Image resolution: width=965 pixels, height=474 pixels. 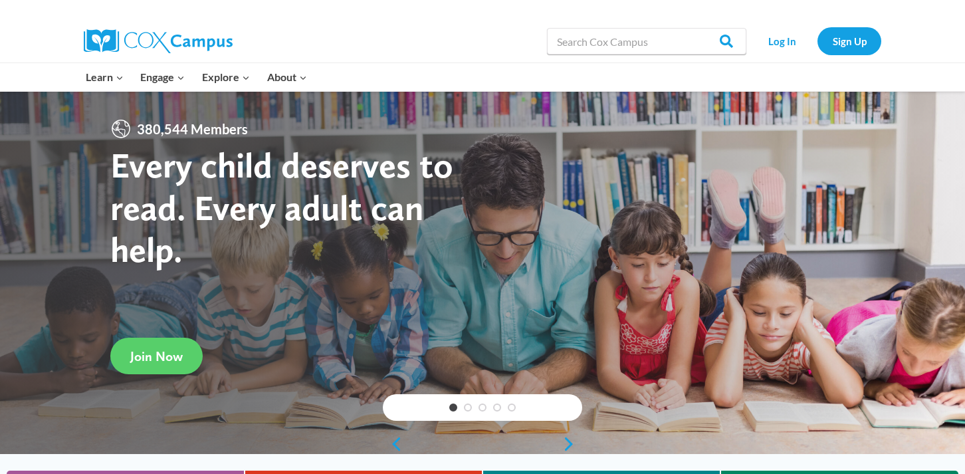 What do you see at coordinates (482, 444) in the screenshot?
I see `div: content slider buttons` at bounding box center [482, 444].